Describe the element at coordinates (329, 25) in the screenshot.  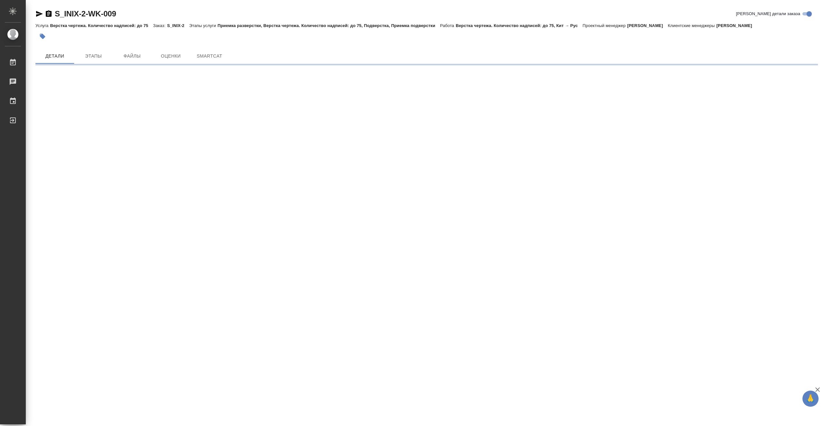
I see `p: Приемка разверстки, Верстка чертежа. Количество надписей: до 75, Подверстка, Приемка подверстки` at that location.